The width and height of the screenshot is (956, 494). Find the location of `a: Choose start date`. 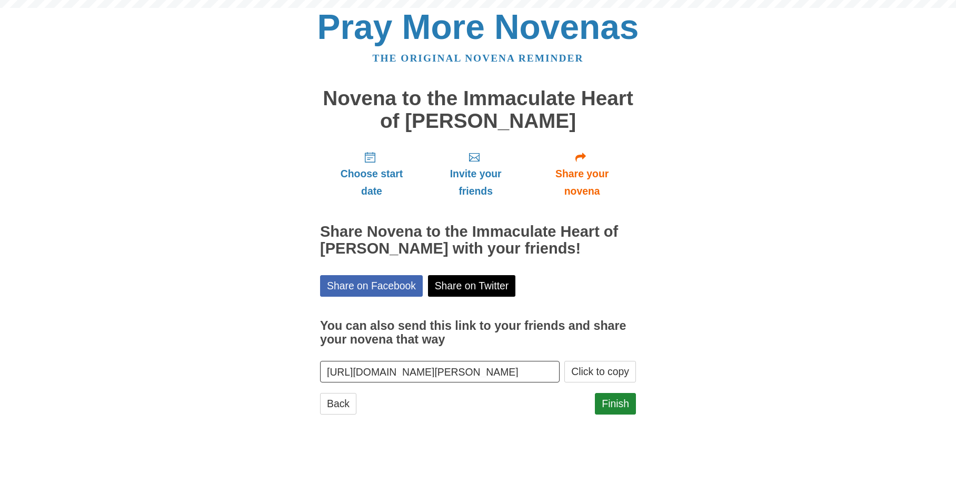

a: Choose start date is located at coordinates (372, 174).